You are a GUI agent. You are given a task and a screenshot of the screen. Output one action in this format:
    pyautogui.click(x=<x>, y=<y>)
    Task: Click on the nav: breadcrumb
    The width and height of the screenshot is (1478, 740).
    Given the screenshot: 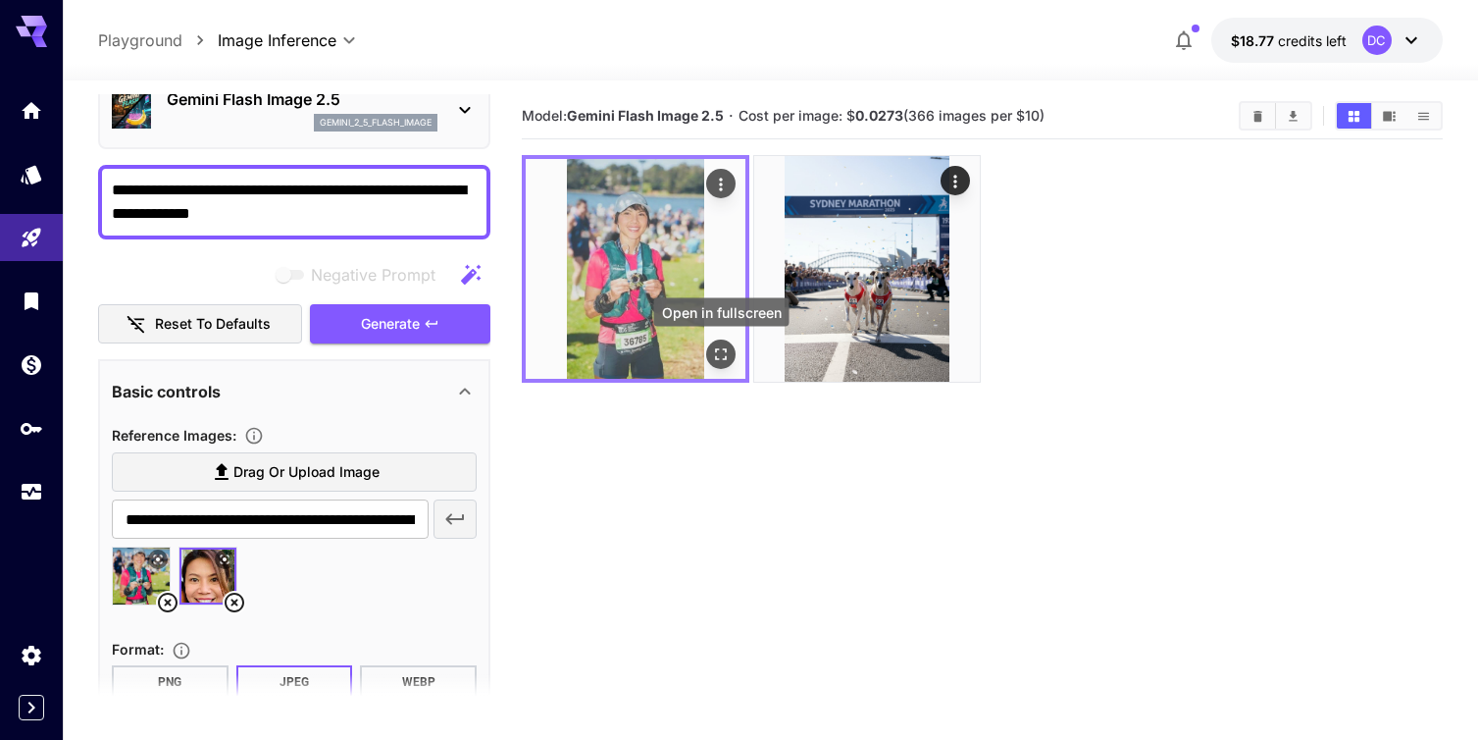 What is the action you would take?
    pyautogui.click(x=158, y=40)
    